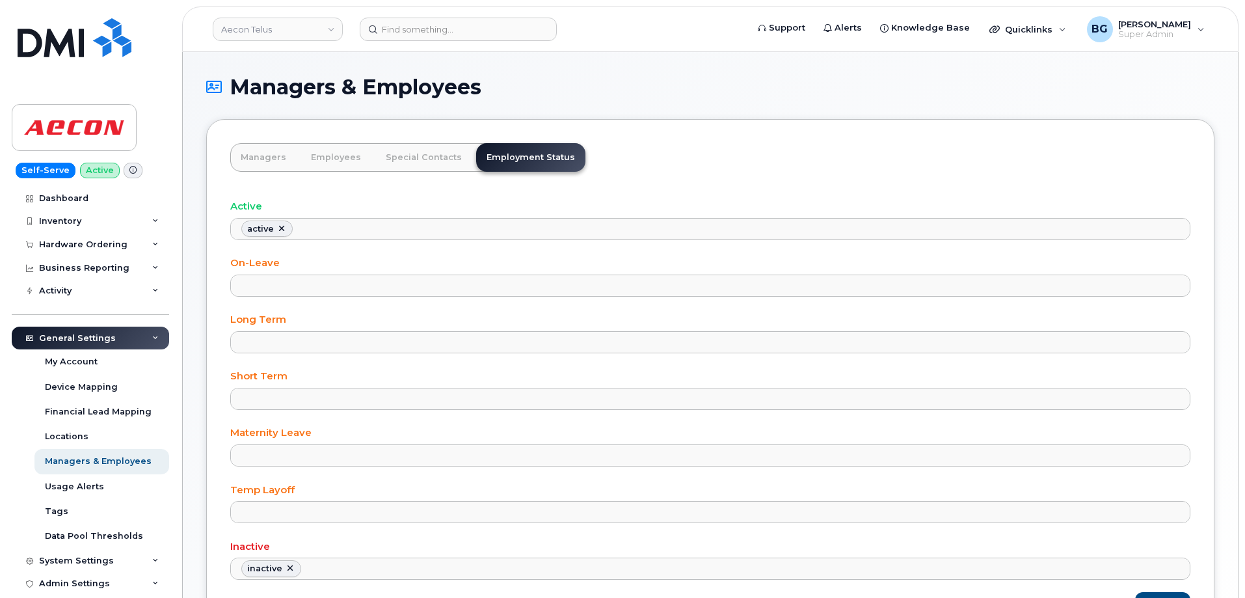 The height and width of the screenshot is (598, 1245). I want to click on span: Maternity Leave, so click(271, 432).